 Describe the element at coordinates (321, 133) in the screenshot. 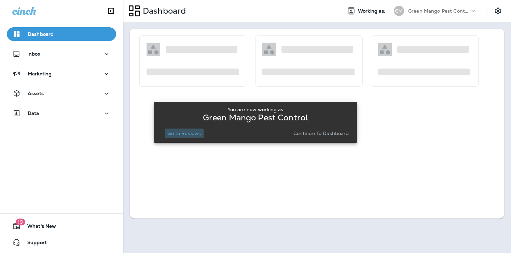

I see `p: Continue to Dashboard` at that location.